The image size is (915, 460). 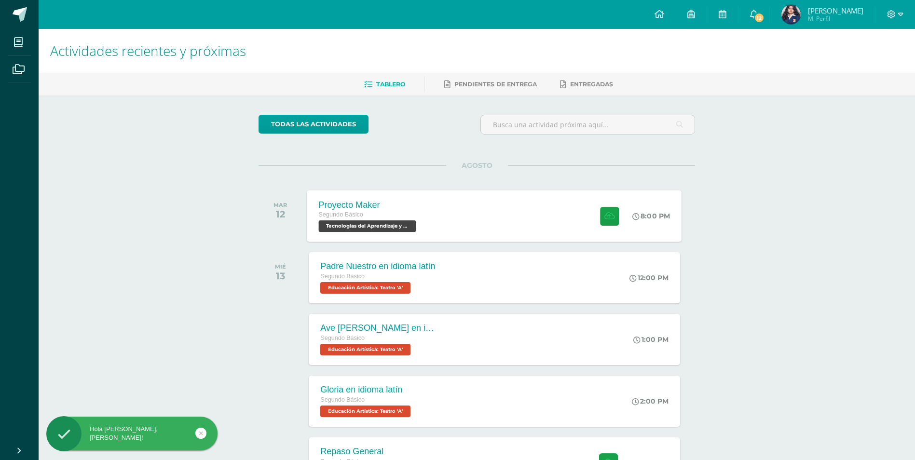 What do you see at coordinates (651, 340) in the screenshot?
I see `div: 1:00 PM` at bounding box center [651, 340].